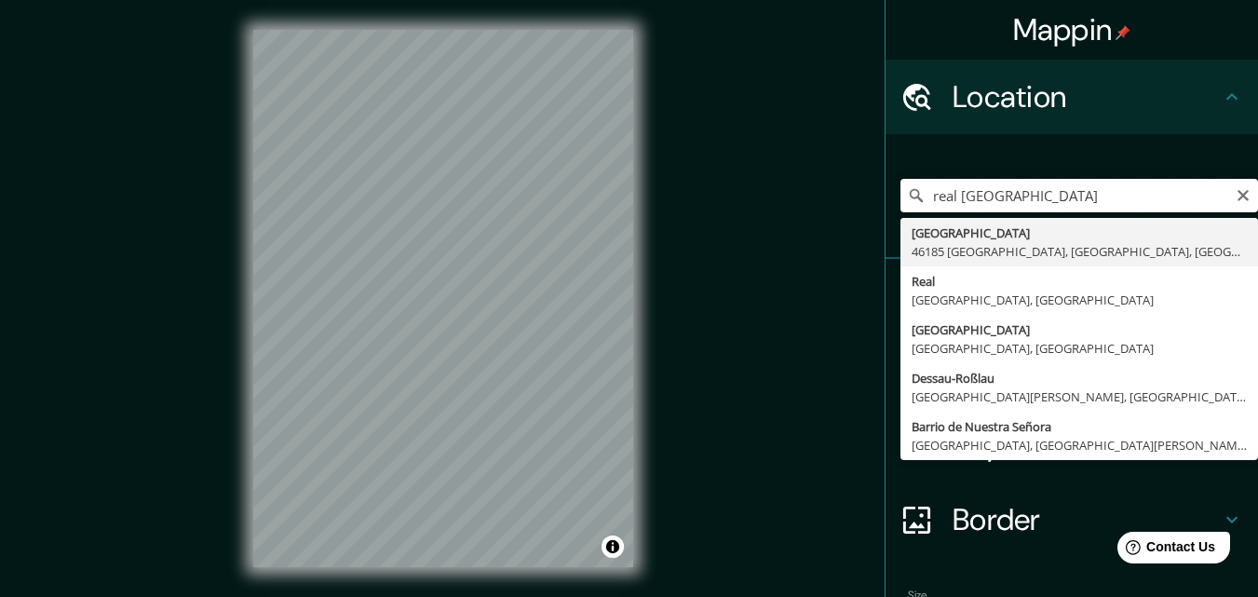 Image resolution: width=1258 pixels, height=597 pixels. Describe the element at coordinates (1072, 30) in the screenshot. I see `h4: Mappin` at that location.